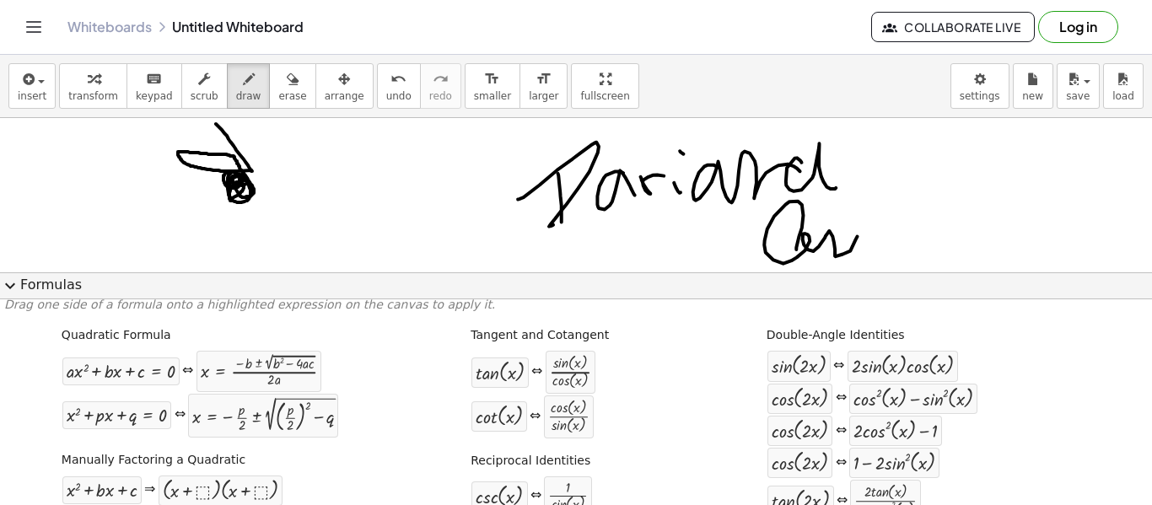 The image size is (1152, 505). I want to click on span: arrange, so click(344, 96).